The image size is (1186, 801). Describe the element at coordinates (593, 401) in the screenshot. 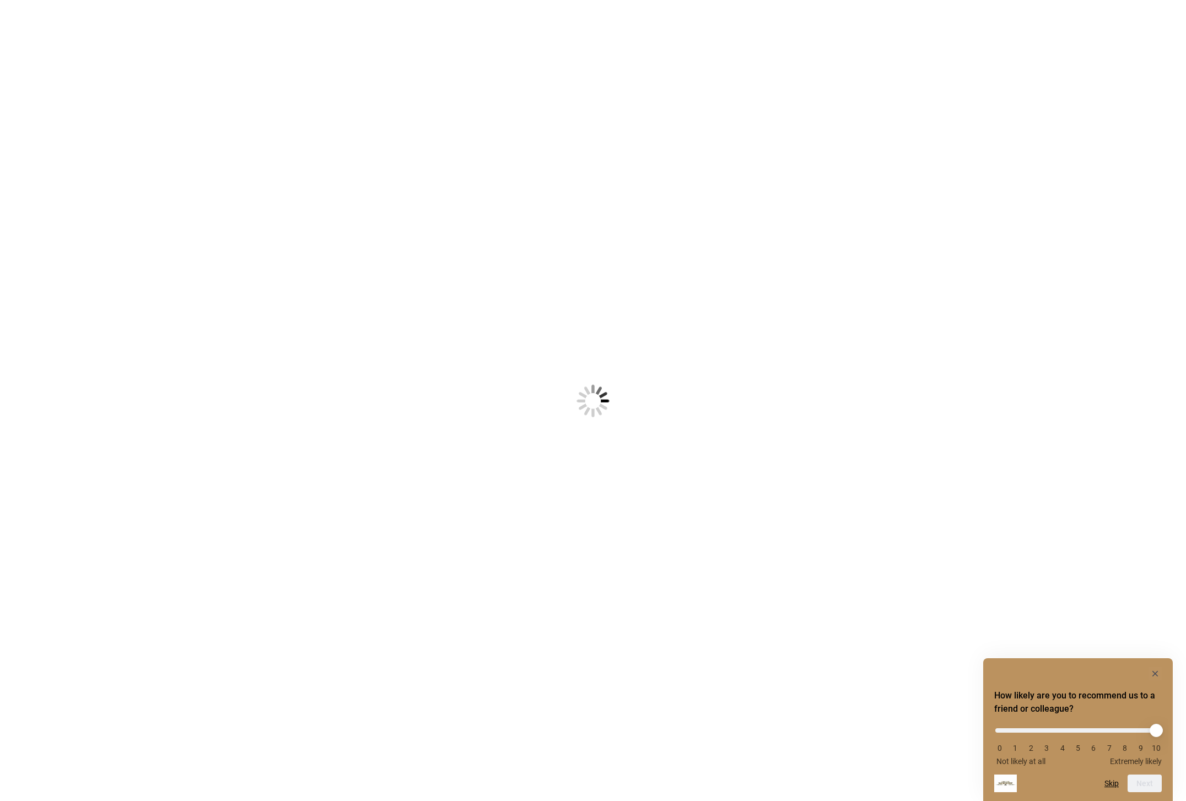

I see `img: Loading` at that location.